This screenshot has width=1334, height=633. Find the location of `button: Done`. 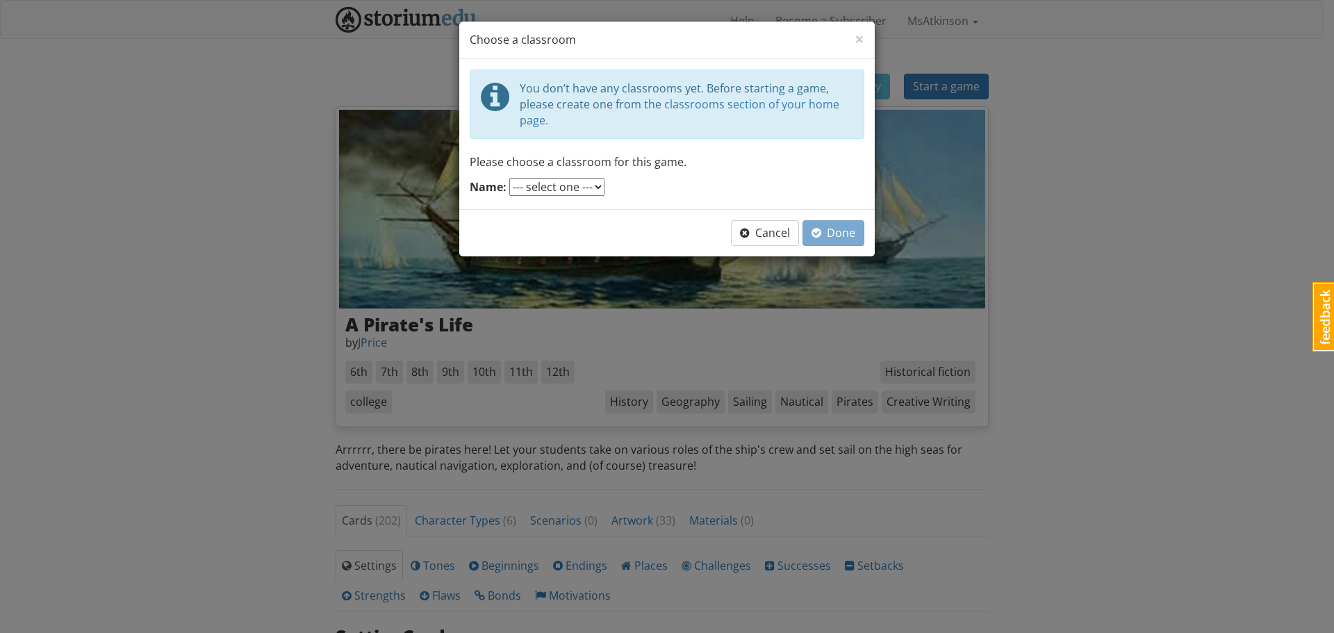

button: Done is located at coordinates (833, 233).